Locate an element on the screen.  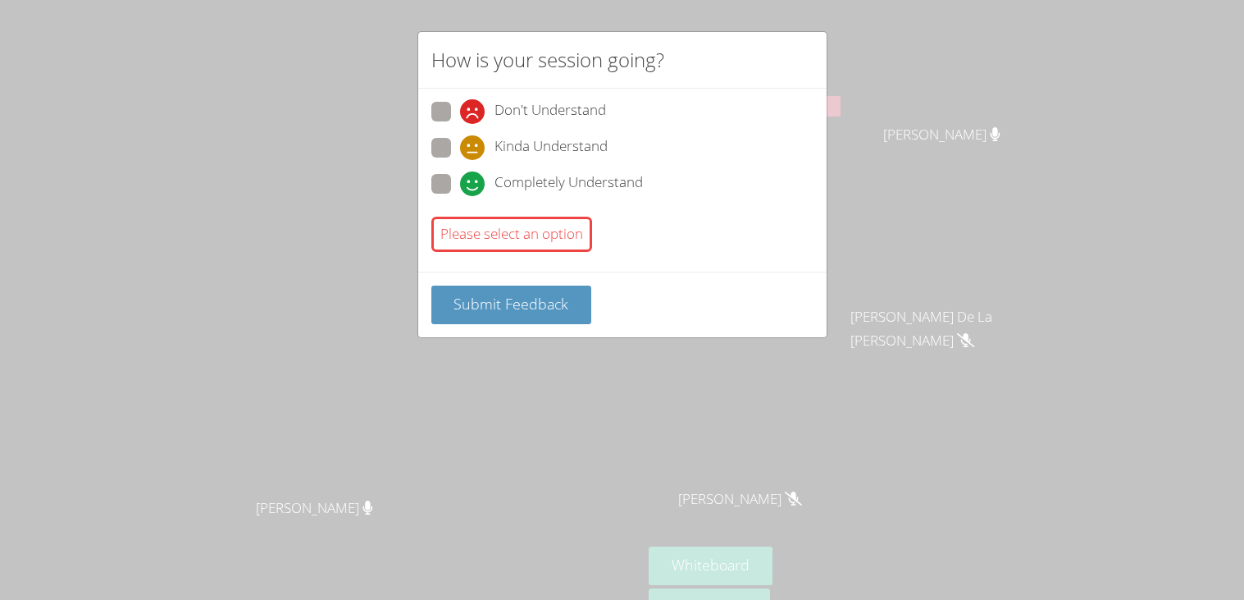
span: Completely Understand is located at coordinates (568, 184).